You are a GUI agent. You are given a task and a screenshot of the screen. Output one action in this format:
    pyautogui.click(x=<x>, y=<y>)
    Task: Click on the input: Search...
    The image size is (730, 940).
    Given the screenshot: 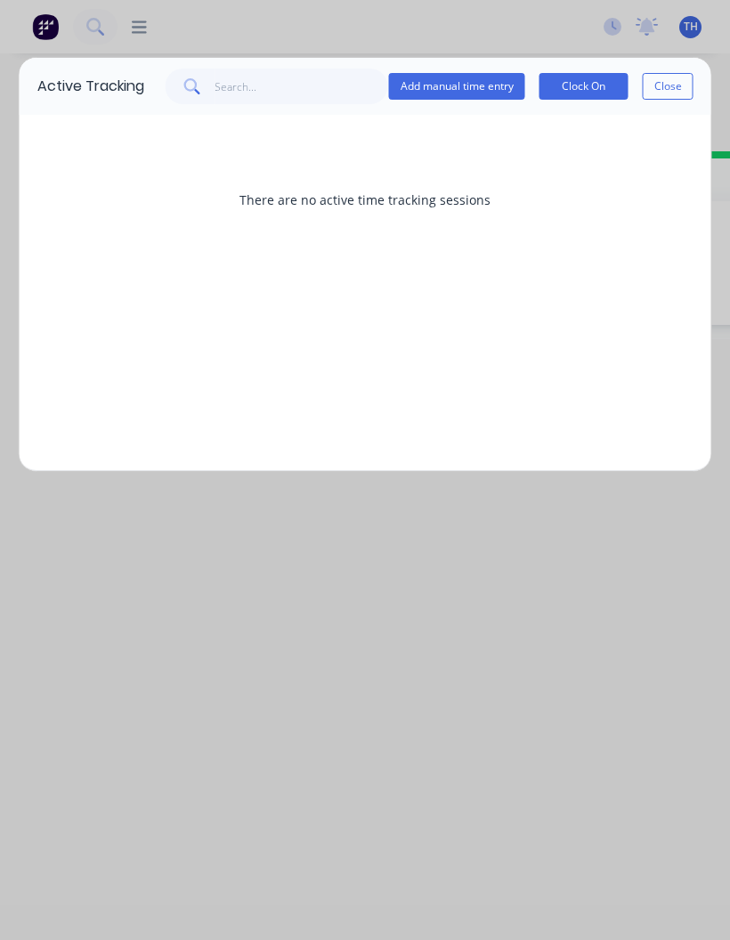 What is the action you would take?
    pyautogui.click(x=301, y=86)
    